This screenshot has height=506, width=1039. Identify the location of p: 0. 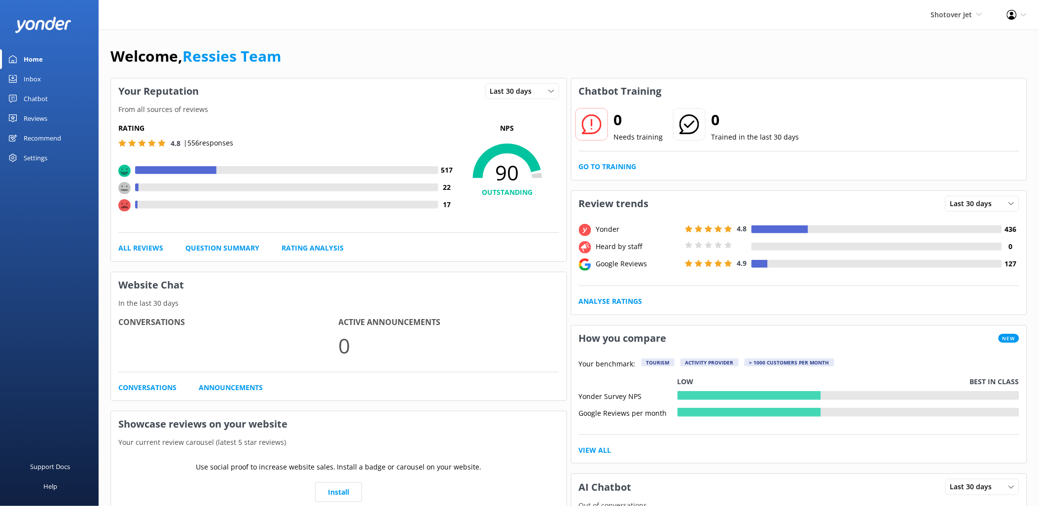
(449, 345).